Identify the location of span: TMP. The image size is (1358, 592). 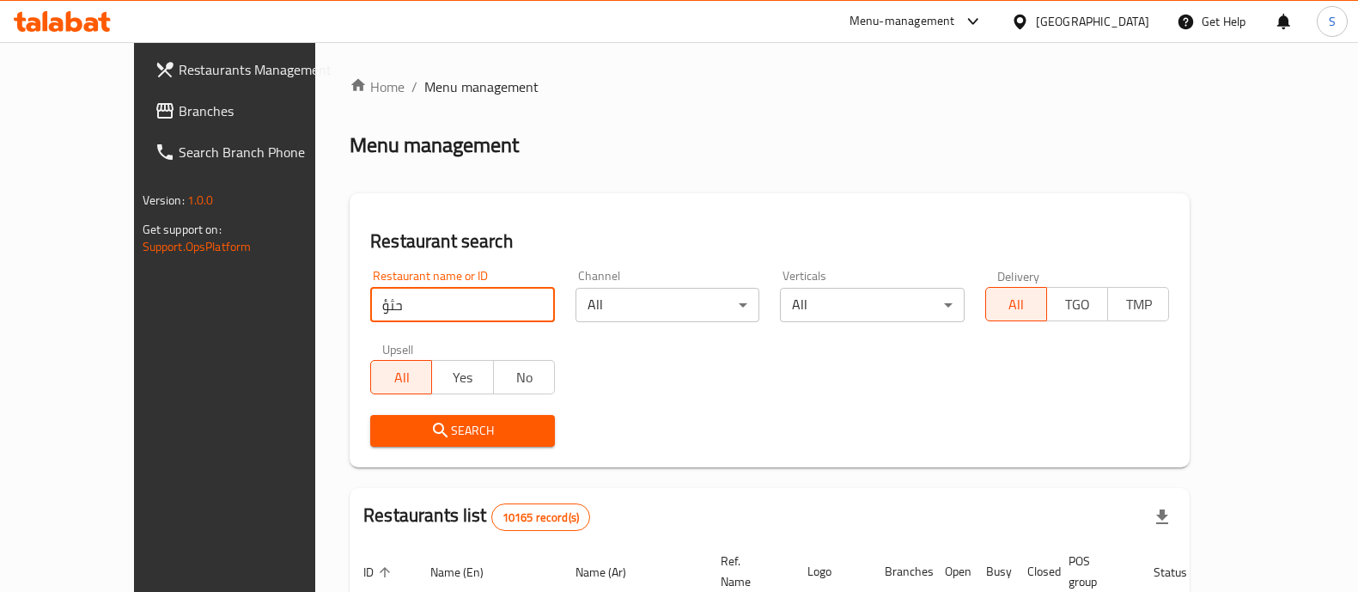
(1138, 304).